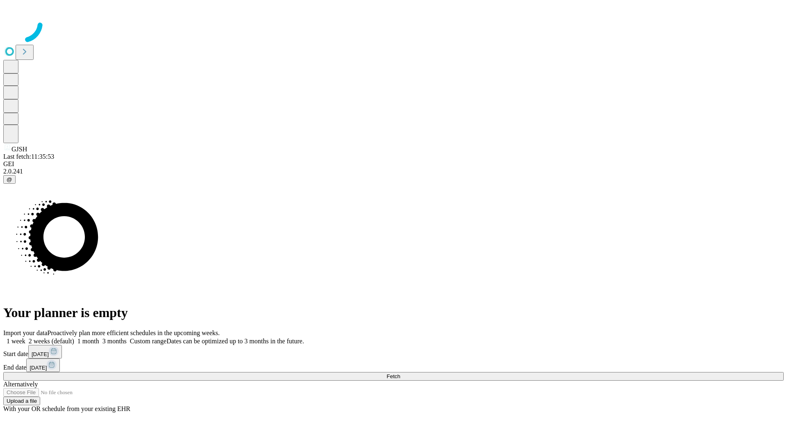 This screenshot has height=443, width=787. What do you see at coordinates (394, 365) in the screenshot?
I see `div: End date` at bounding box center [394, 365].